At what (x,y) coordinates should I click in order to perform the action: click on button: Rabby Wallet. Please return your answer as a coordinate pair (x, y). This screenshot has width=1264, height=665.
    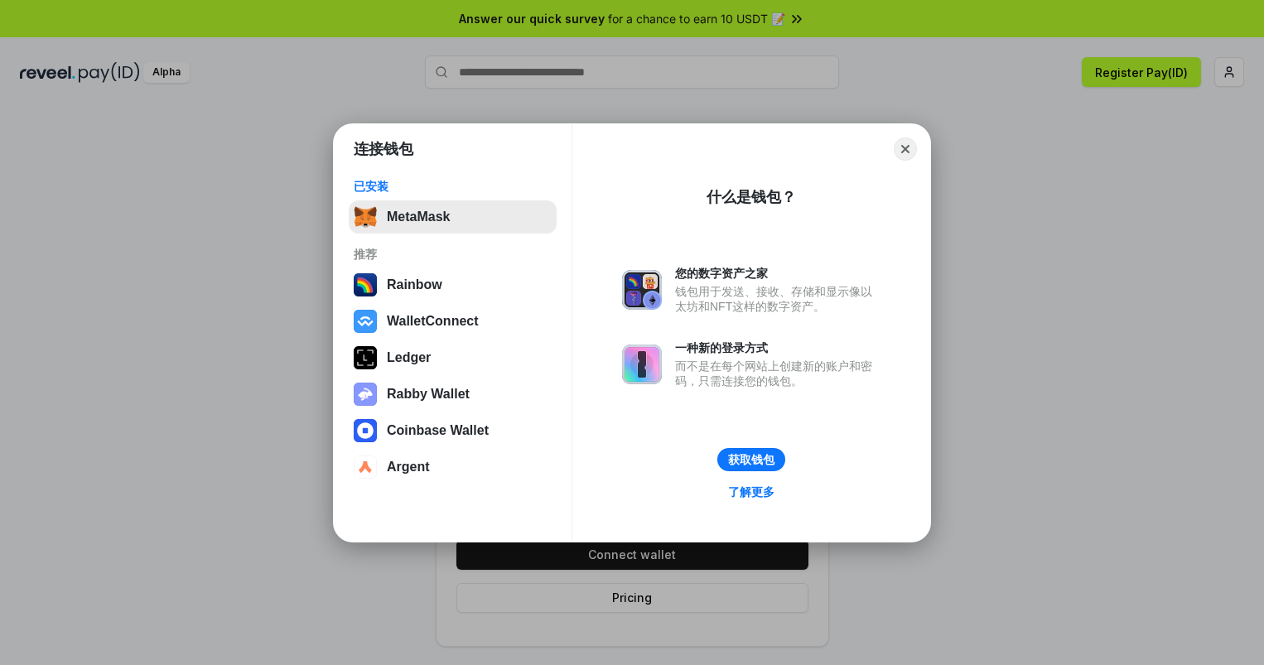
    Looking at the image, I should click on (452, 394).